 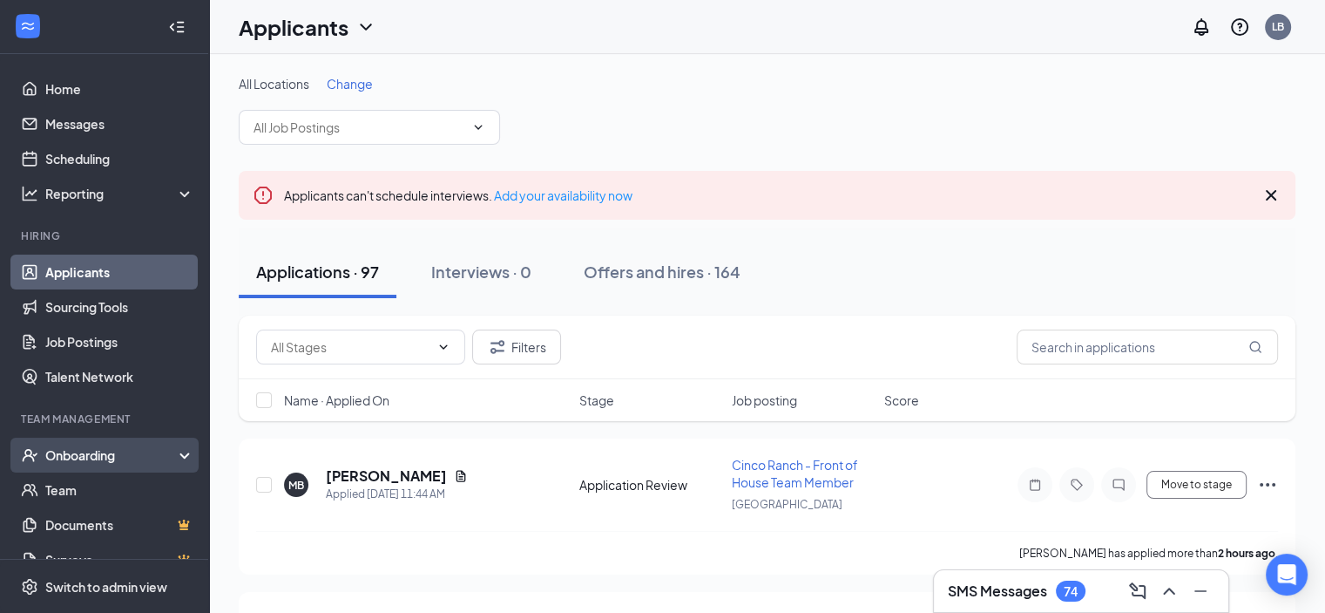 I want to click on span: Job posting, so click(x=764, y=400).